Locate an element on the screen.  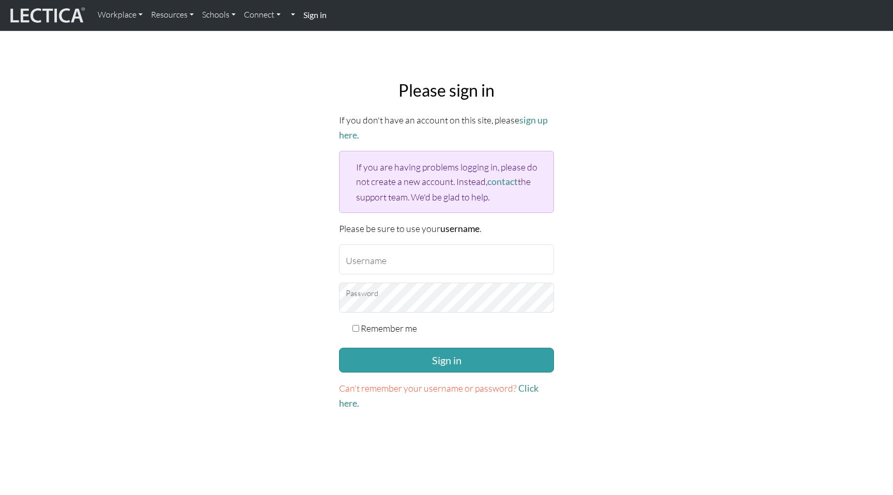
a: Workplace is located at coordinates (120, 15).